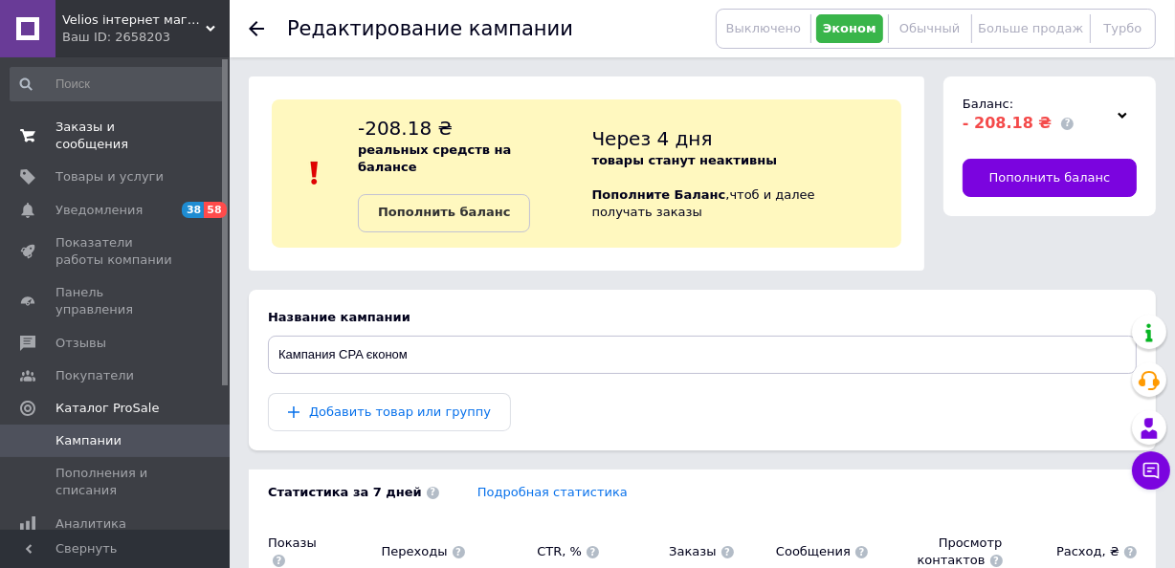  What do you see at coordinates (407, 552) in the screenshot?
I see `span: Переходы` at bounding box center [407, 552].